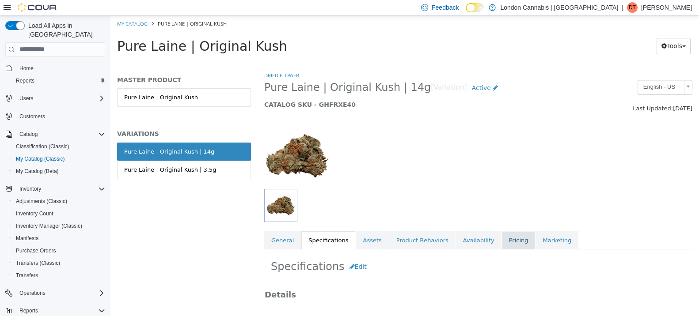 The image size is (699, 316). What do you see at coordinates (27, 239) in the screenshot?
I see `a: Manifests` at bounding box center [27, 239].